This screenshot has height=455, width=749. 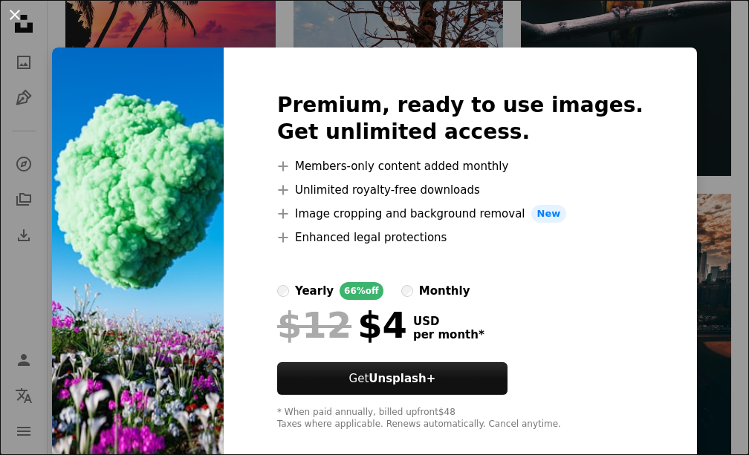 What do you see at coordinates (460, 166) in the screenshot?
I see `li: Members-only content added monthly` at bounding box center [460, 166].